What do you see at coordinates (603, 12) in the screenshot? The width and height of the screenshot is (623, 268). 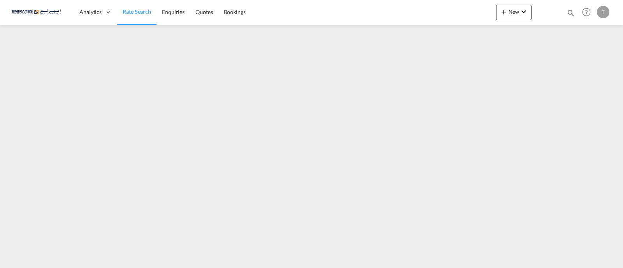 I see `div: T` at bounding box center [603, 12].